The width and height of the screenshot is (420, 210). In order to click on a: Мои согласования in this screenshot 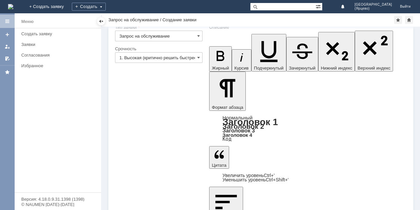, I will do `click(7, 59)`.